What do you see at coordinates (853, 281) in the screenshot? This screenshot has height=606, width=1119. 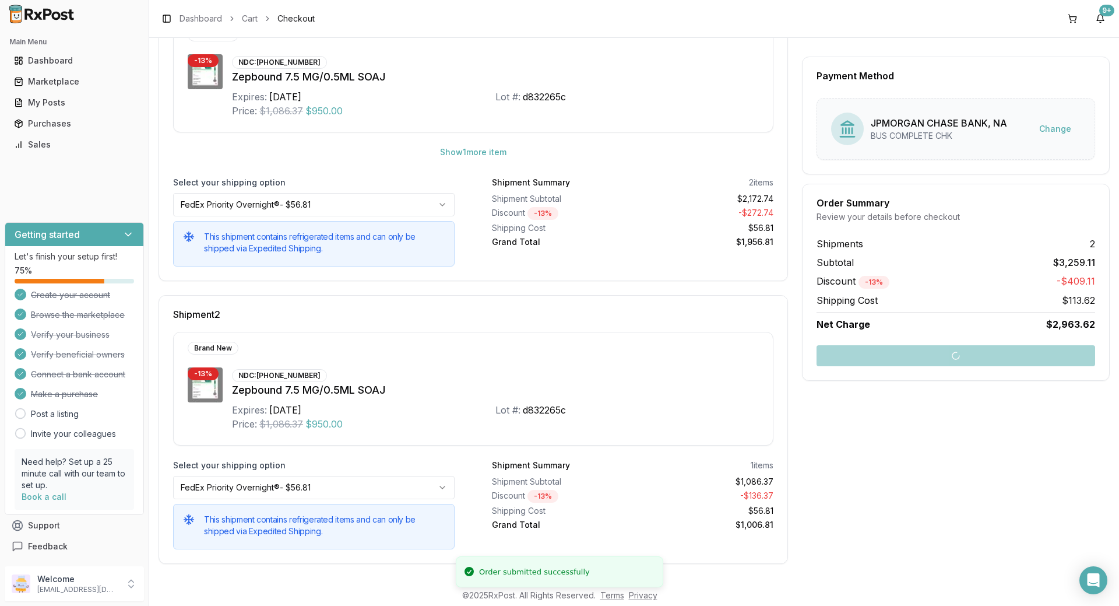 I see `span: Discount` at bounding box center [853, 281].